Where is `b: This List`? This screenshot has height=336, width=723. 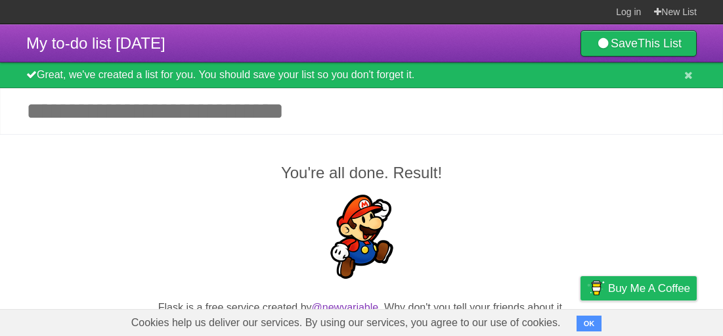
b: This List is located at coordinates (660, 43).